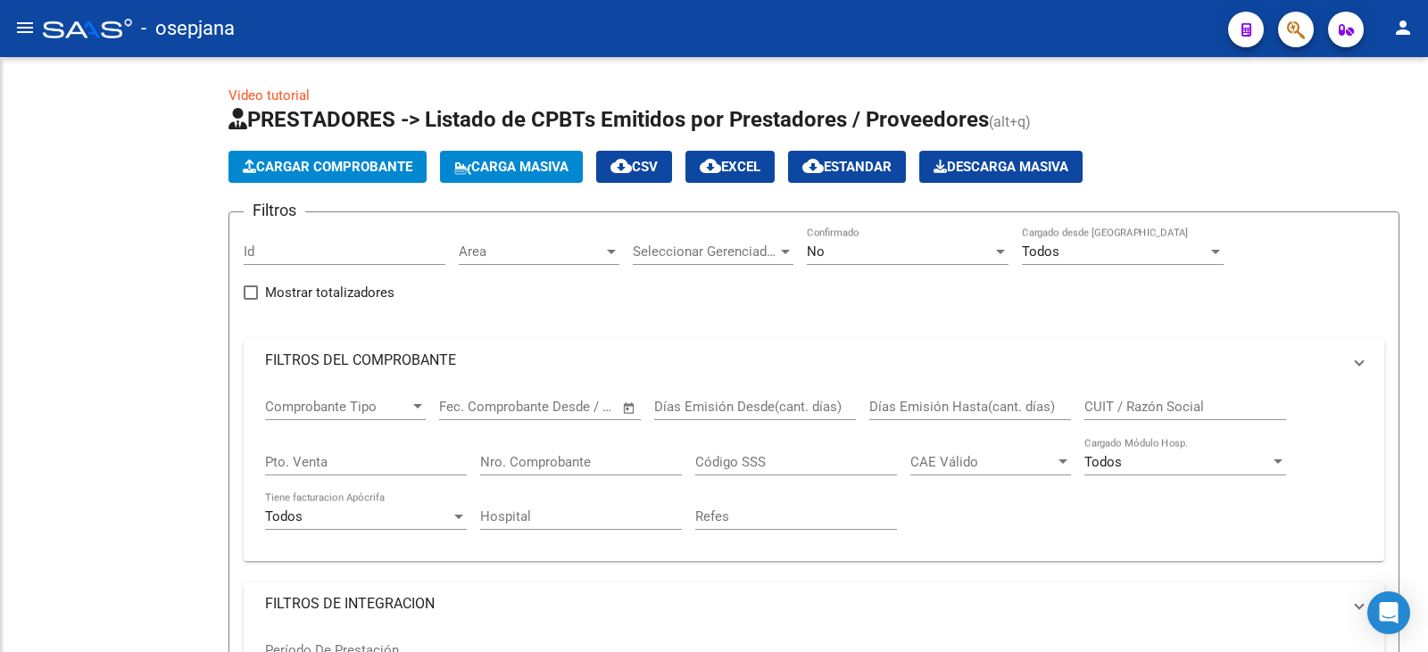 This screenshot has height=652, width=1428. Describe the element at coordinates (1388, 613) in the screenshot. I see `div: Open Intercom Messenger` at that location.